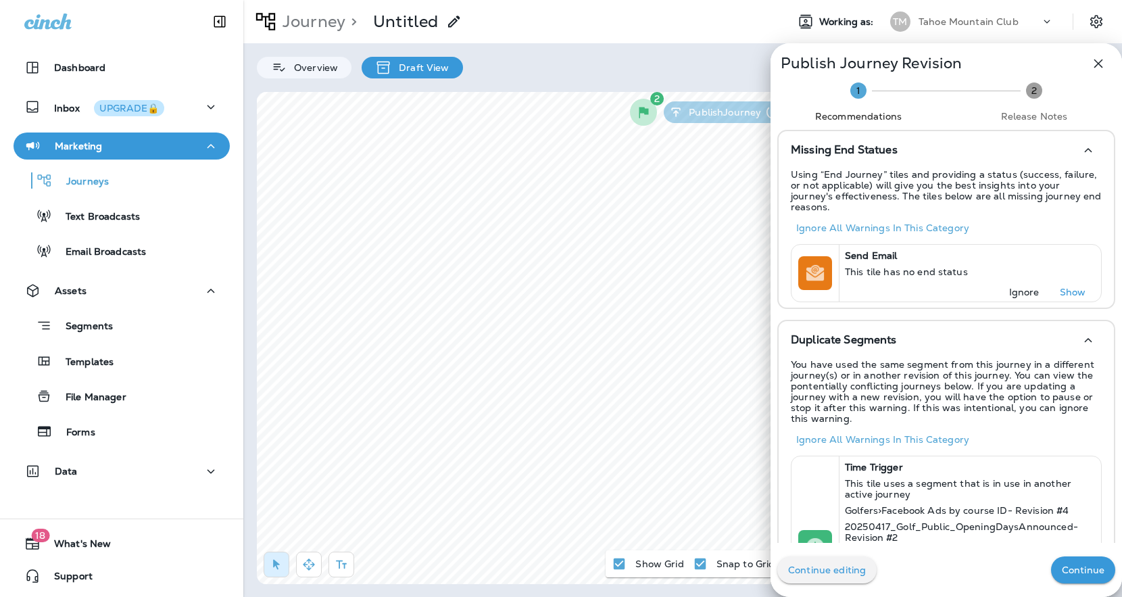  What do you see at coordinates (1024, 292) in the screenshot?
I see `button: Ignore` at bounding box center [1024, 292].